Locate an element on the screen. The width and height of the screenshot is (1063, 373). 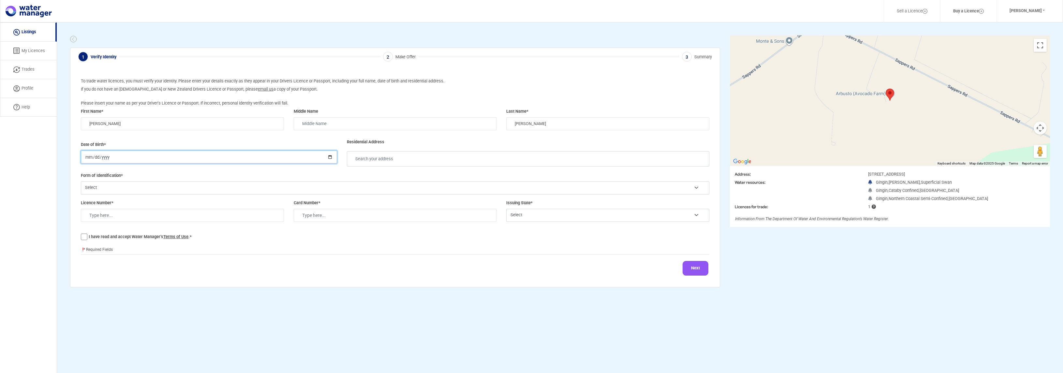
span: Cataby Confined, is located at coordinates (904, 190).